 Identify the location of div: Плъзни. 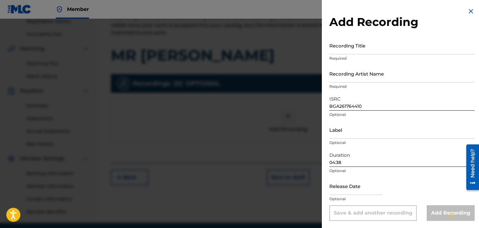
(451, 214).